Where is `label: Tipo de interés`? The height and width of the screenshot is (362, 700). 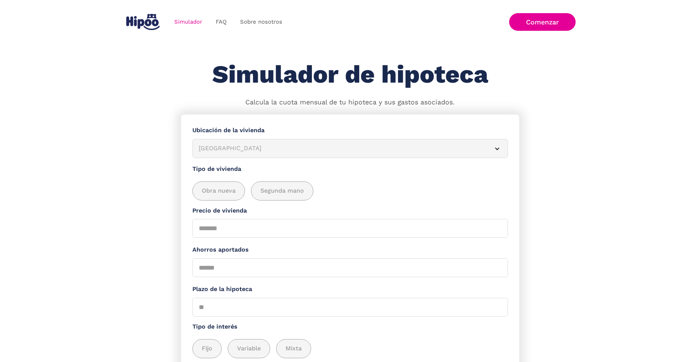 label: Tipo de interés is located at coordinates (350, 327).